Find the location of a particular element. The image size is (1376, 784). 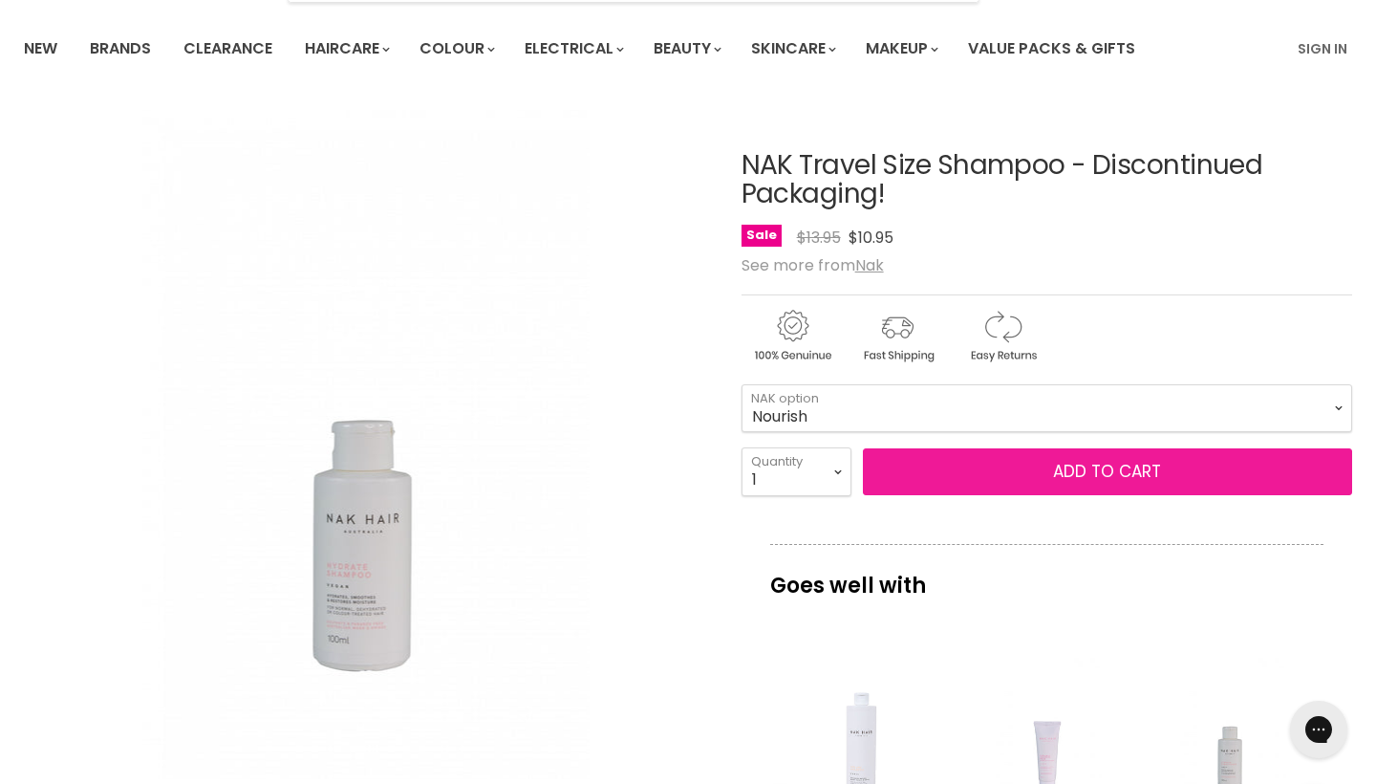

span: See more from is located at coordinates (812, 265).